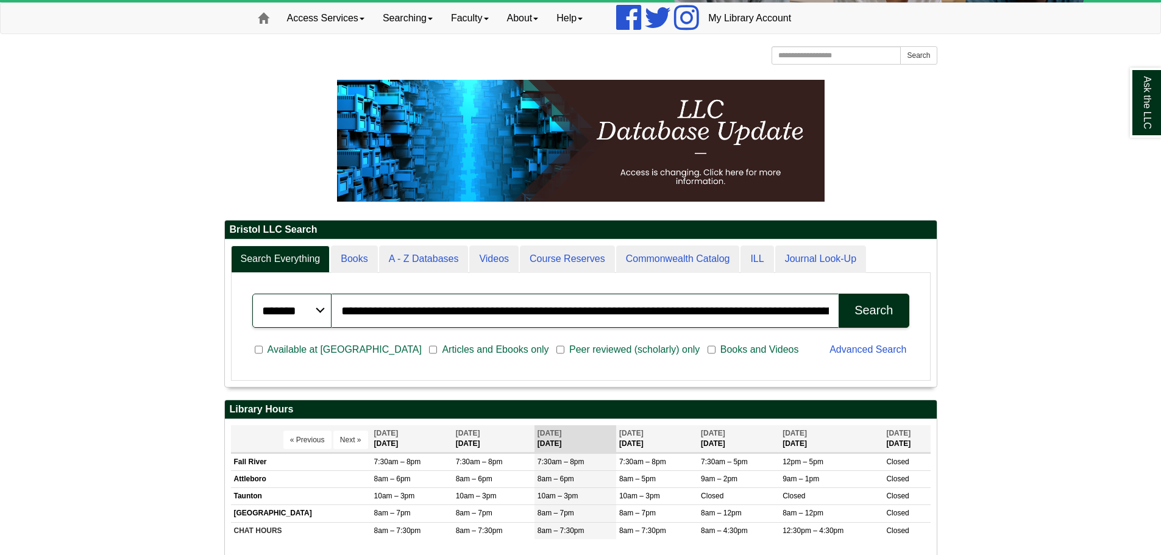  What do you see at coordinates (301, 497) in the screenshot?
I see `td: Taunton` at bounding box center [301, 497].